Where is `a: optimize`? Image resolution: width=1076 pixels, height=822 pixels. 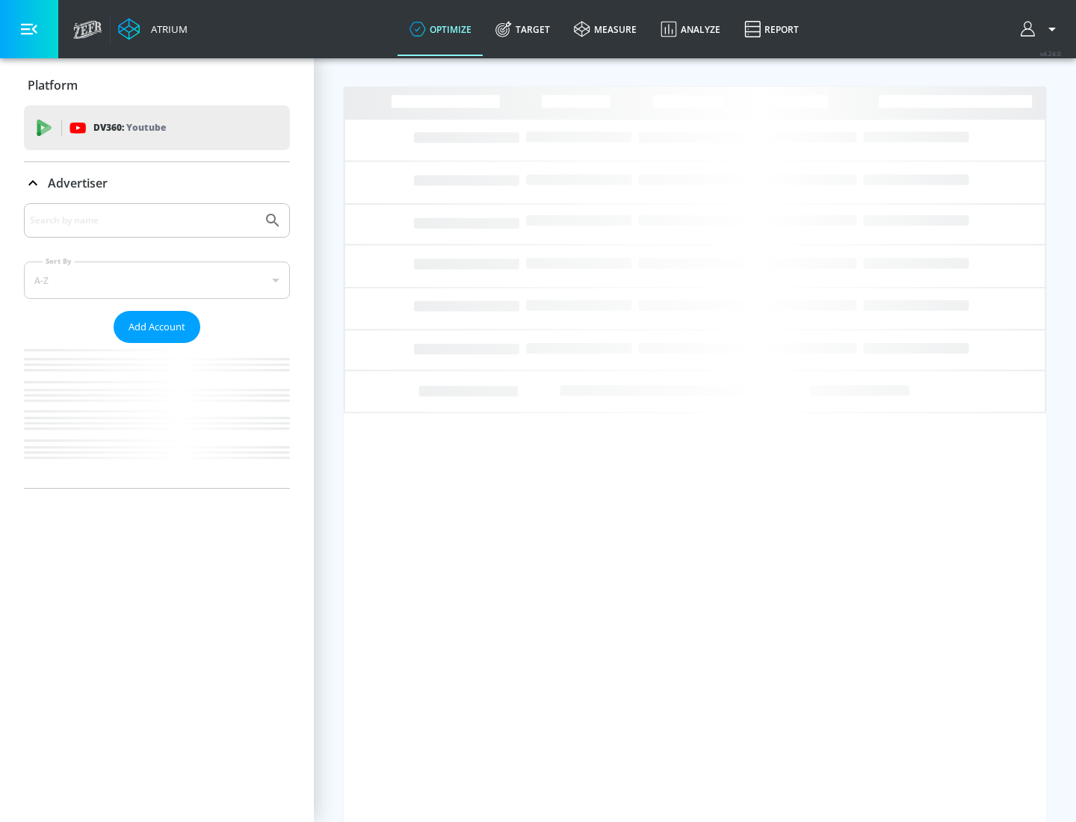 a: optimize is located at coordinates (440, 29).